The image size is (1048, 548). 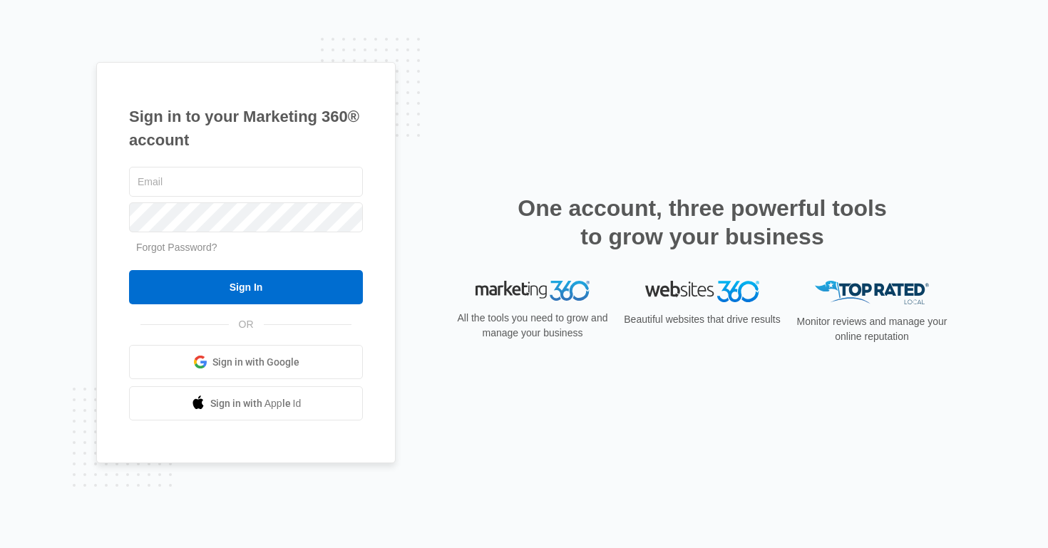 I want to click on p: Monitor reviews and manage your online reputation, so click(x=872, y=329).